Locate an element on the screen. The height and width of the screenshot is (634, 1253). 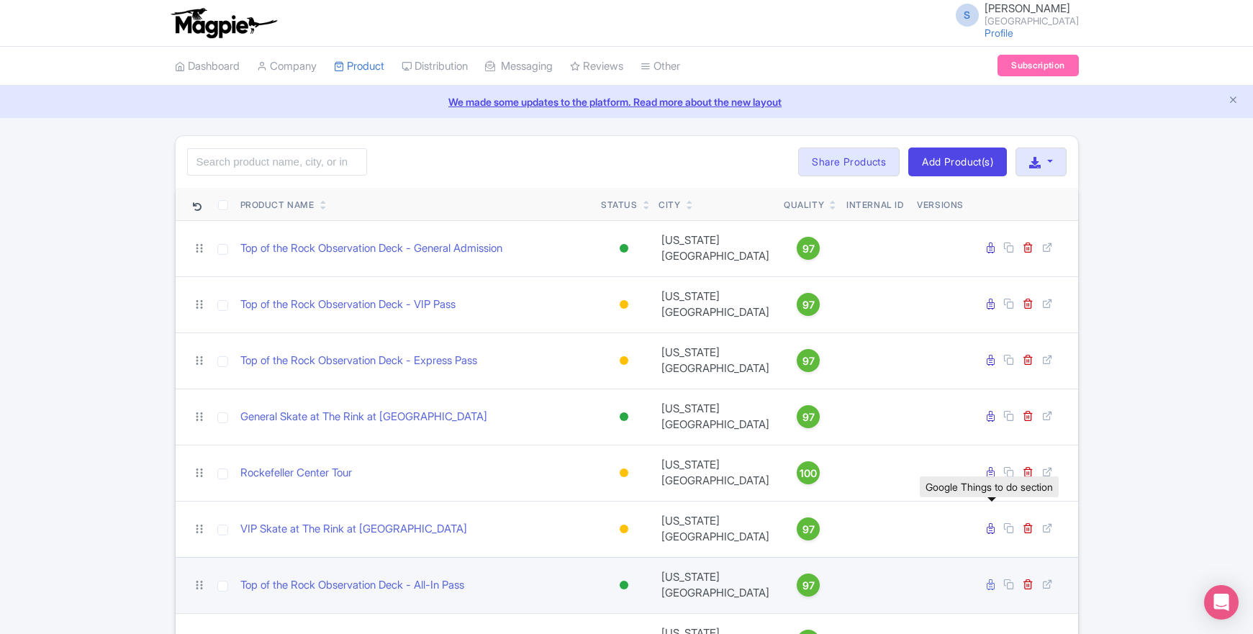
a: Profile is located at coordinates (999, 32).